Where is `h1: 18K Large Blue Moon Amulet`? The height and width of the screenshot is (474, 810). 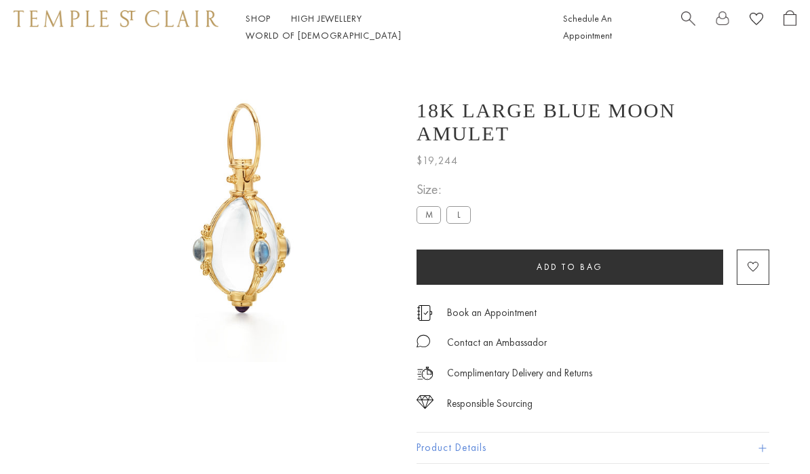 h1: 18K Large Blue Moon Amulet is located at coordinates (593, 122).